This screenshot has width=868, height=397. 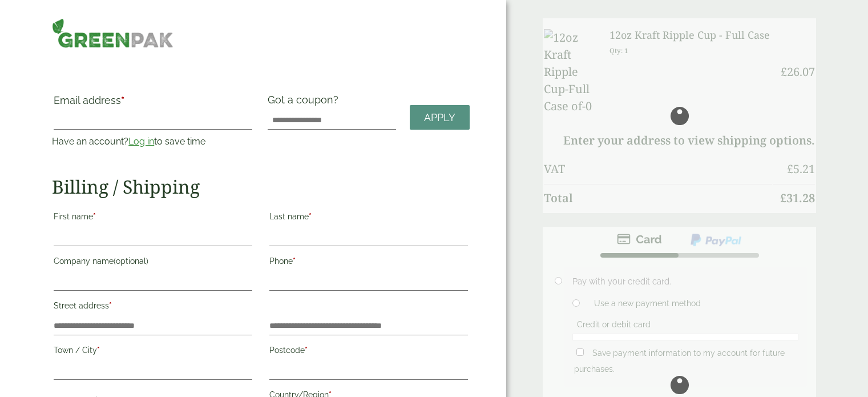 What do you see at coordinates (440, 117) in the screenshot?
I see `a: Apply` at bounding box center [440, 117].